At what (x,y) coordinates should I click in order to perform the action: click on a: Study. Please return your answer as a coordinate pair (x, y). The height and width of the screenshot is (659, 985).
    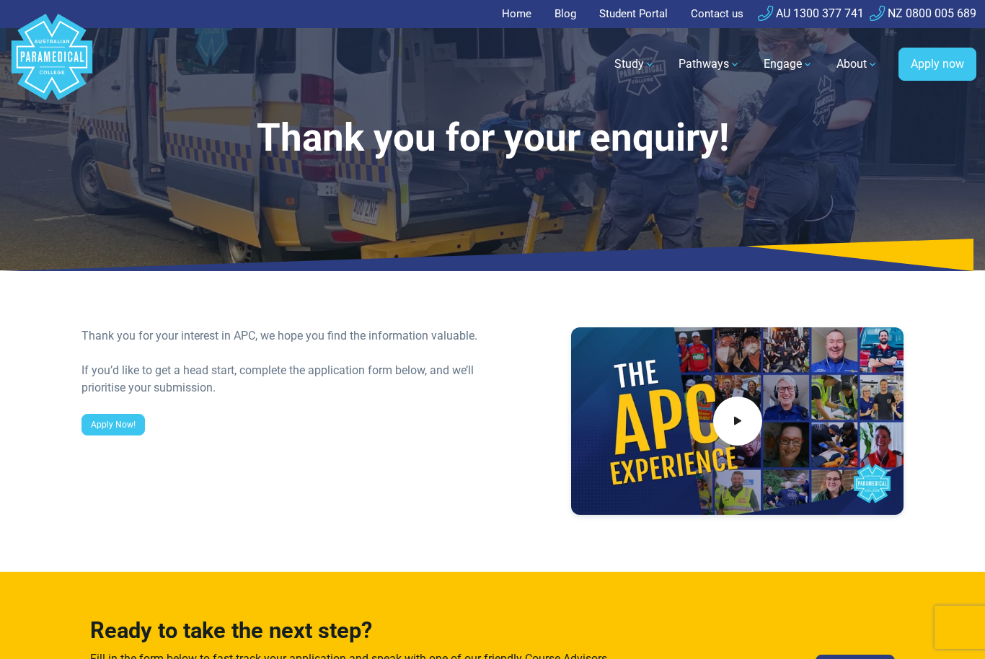
    Looking at the image, I should click on (634, 64).